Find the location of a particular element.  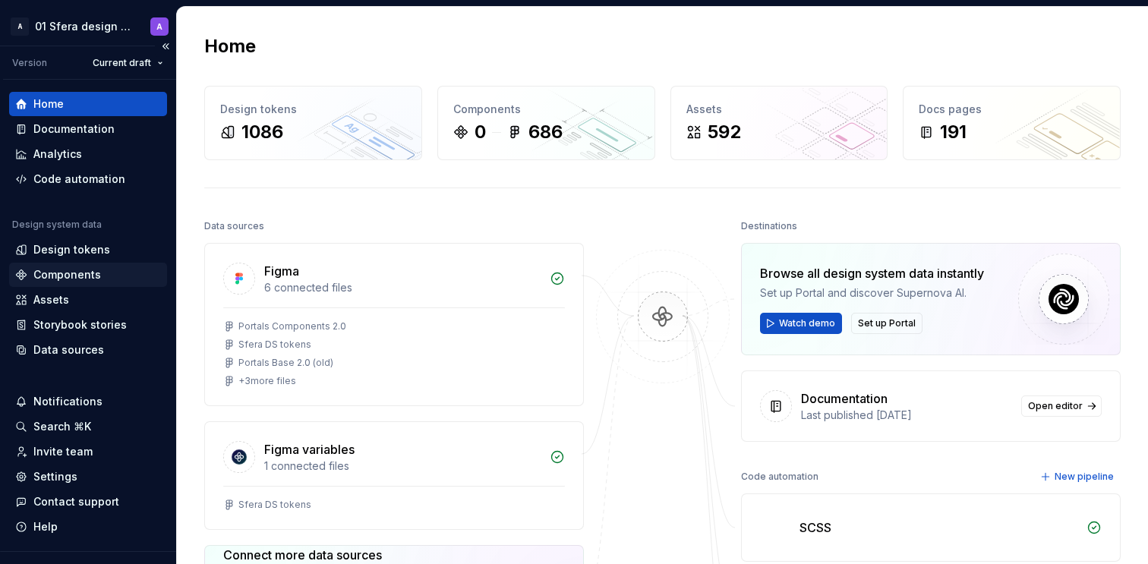

a: Data sources is located at coordinates (88, 350).